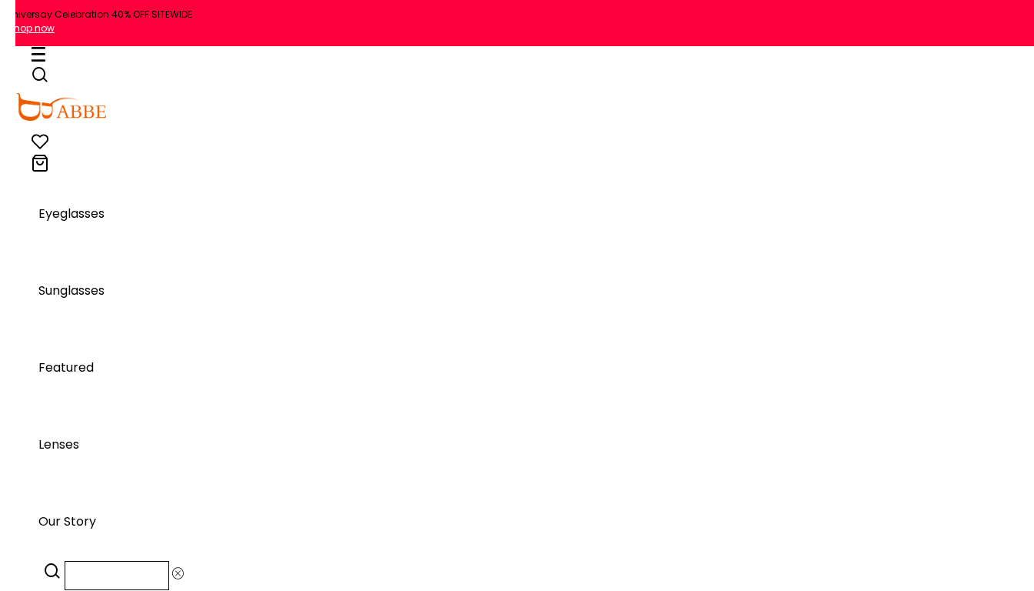 The height and width of the screenshot is (591, 1034). Describe the element at coordinates (58, 444) in the screenshot. I see `span: Lenses` at that location.